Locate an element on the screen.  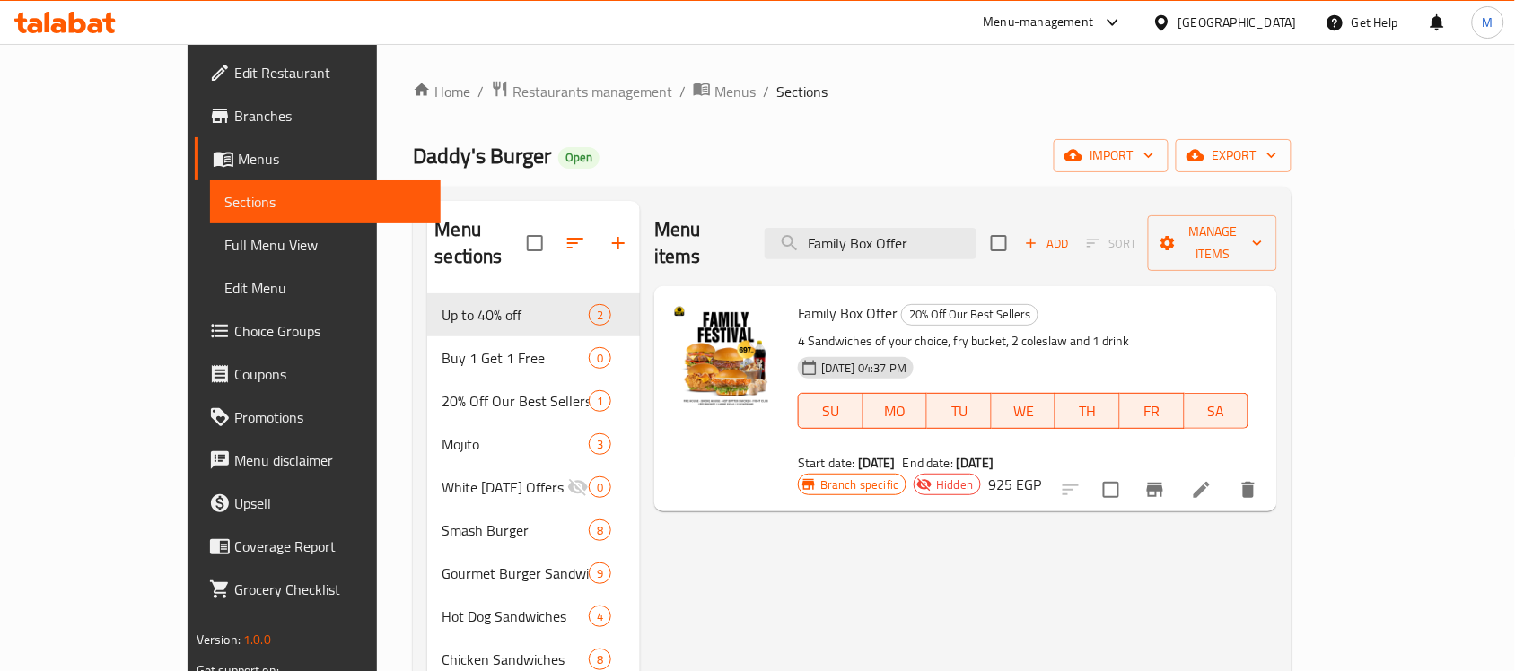
div: Buy 1 Get 1 Free is located at coordinates (515, 358).